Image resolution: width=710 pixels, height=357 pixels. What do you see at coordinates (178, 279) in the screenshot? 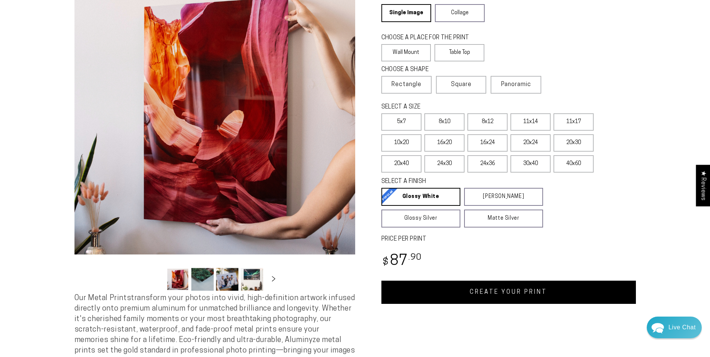
I see `button: Load image 1 in gallery view` at bounding box center [178, 279].